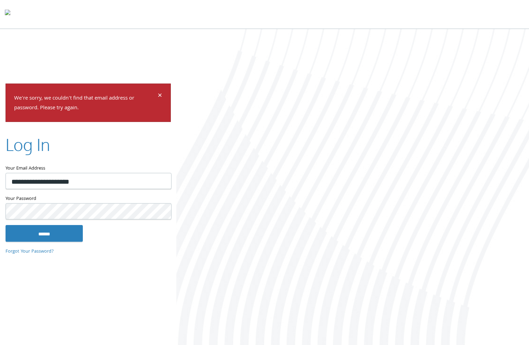  What do you see at coordinates (88, 199) in the screenshot?
I see `label: Your Password` at bounding box center [88, 199].